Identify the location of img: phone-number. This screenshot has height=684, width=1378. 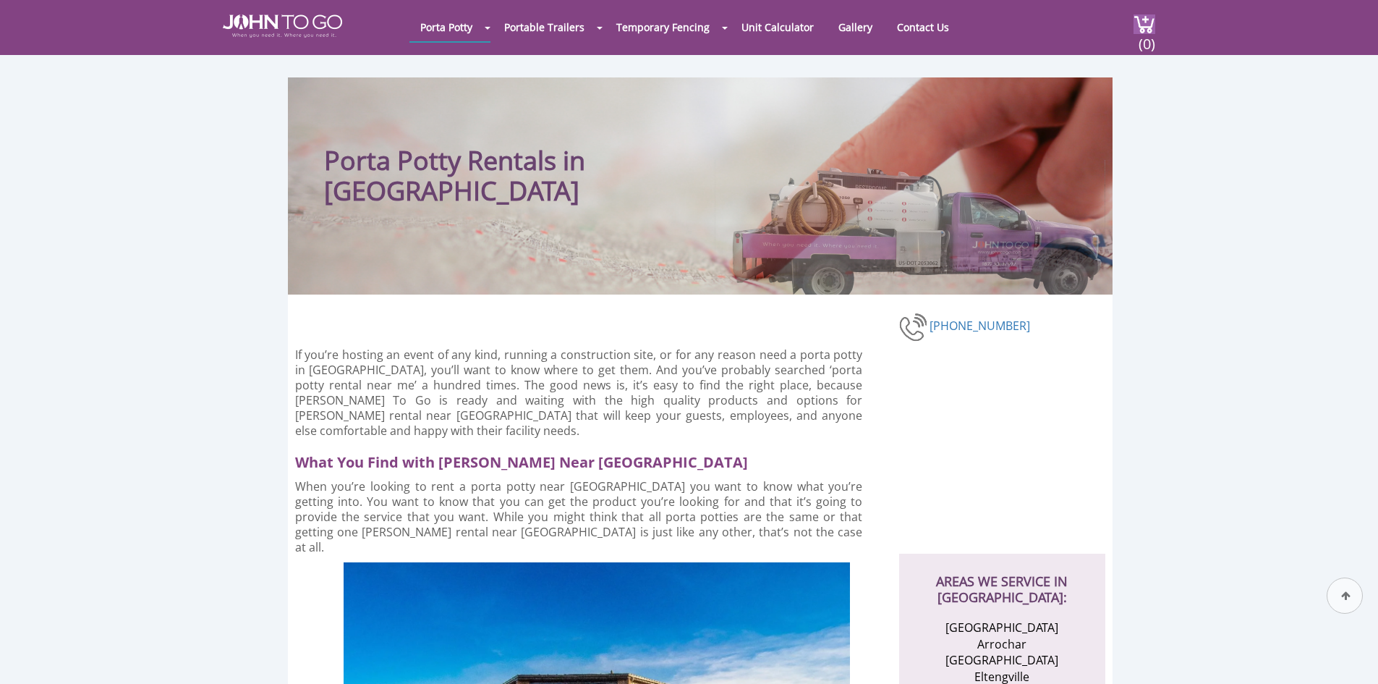
(915, 327).